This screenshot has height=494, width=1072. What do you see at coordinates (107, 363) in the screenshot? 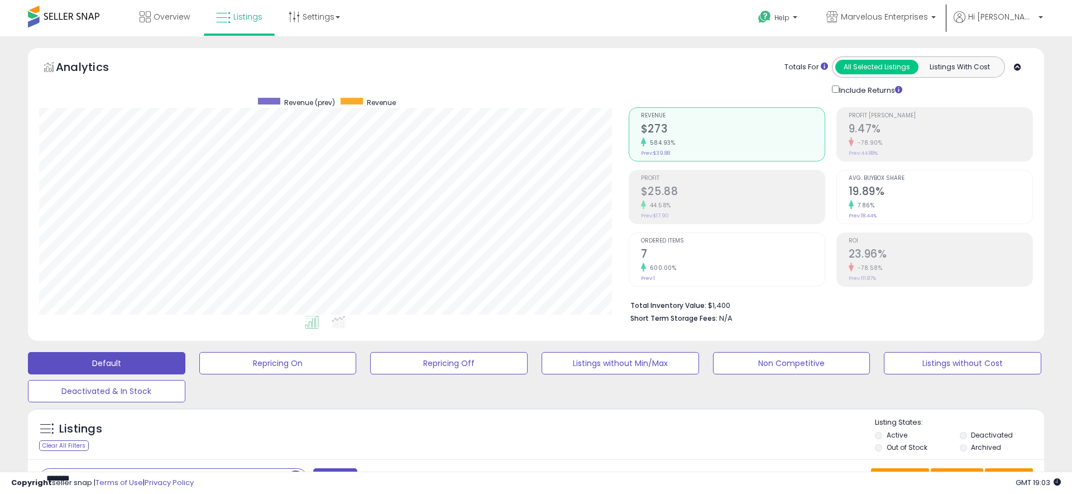
I see `button: Default` at bounding box center [107, 363].